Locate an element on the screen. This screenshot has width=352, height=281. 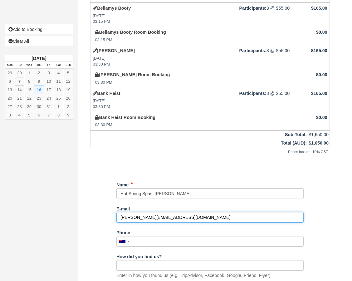
label: Name is located at coordinates (122, 184).